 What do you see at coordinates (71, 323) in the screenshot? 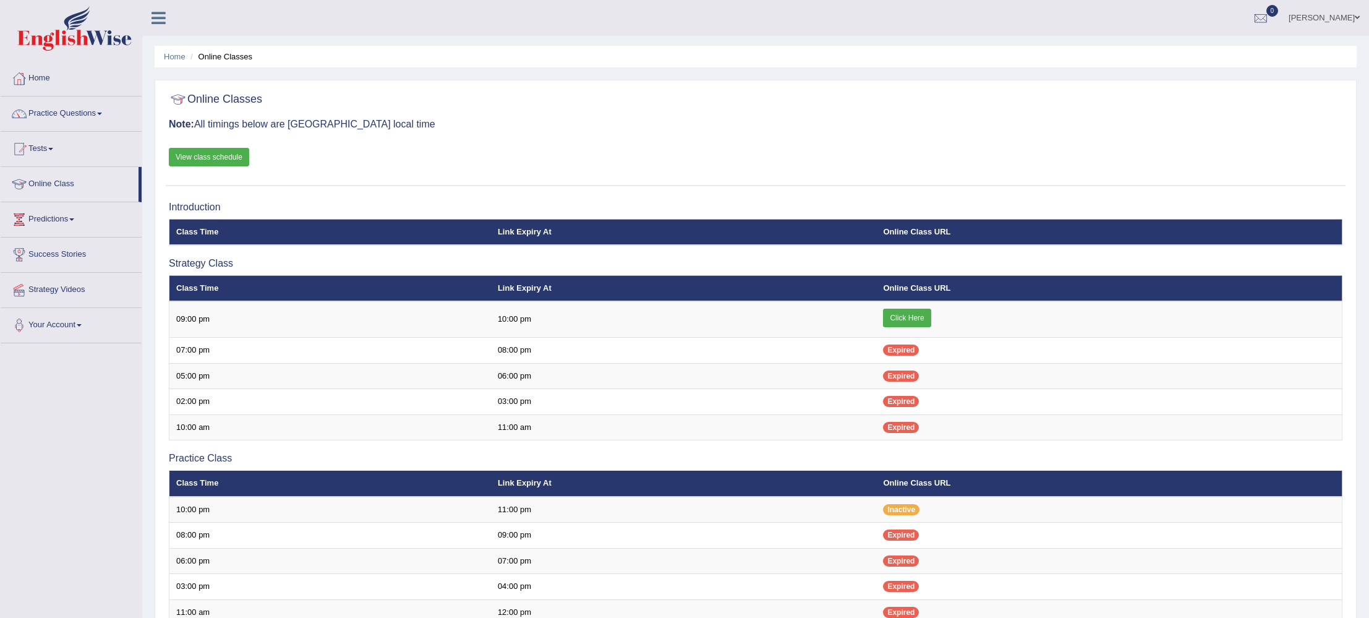
I see `a: Your Account` at bounding box center [71, 323].